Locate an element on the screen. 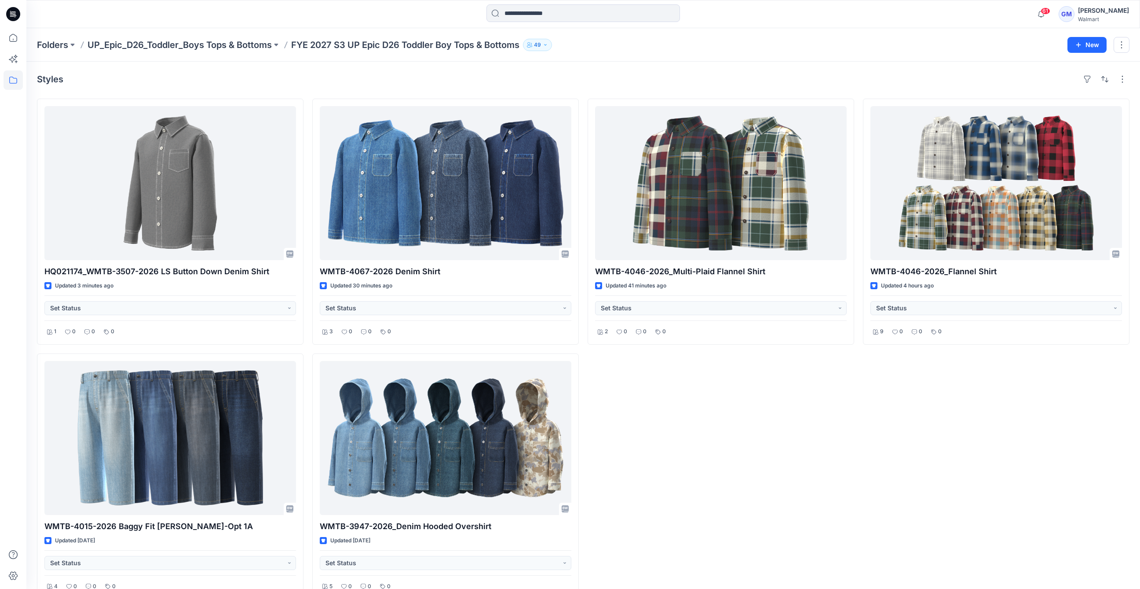 The height and width of the screenshot is (589, 1140). a: WMTB-4046-2026_Flannel Shirt is located at coordinates (996, 183).